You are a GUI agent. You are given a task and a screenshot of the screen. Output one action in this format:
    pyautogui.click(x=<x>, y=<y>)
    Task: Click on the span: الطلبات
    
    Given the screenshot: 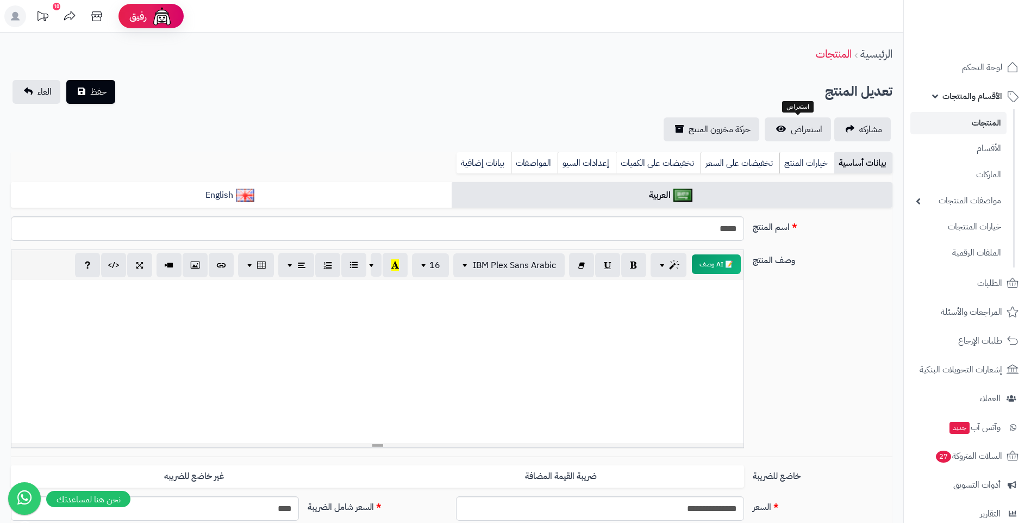 What is the action you would take?
    pyautogui.click(x=989, y=283)
    